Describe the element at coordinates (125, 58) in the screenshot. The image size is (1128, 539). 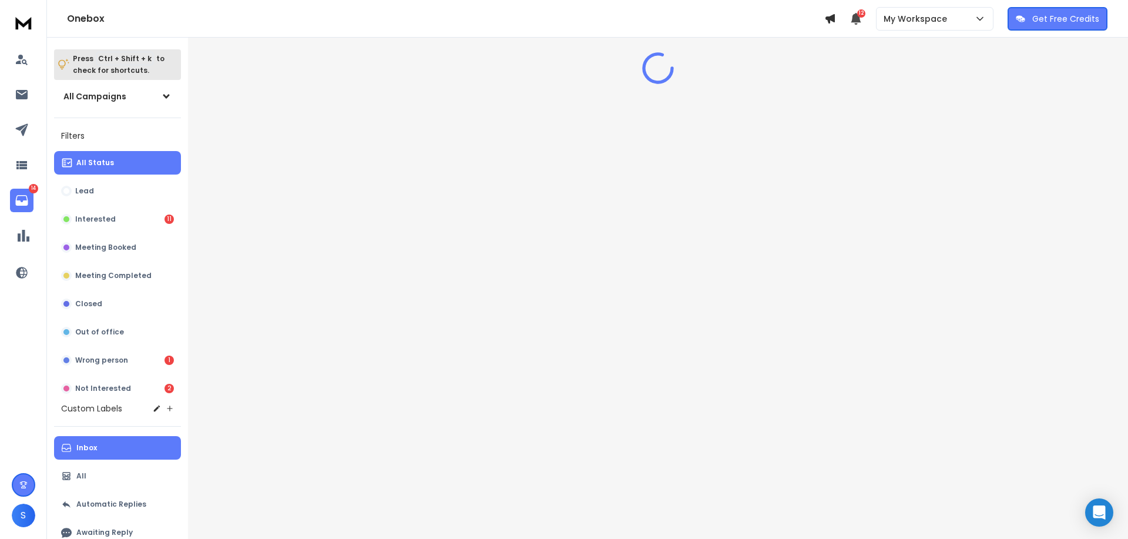
I see `span: Ctrl + Shift + k` at that location.